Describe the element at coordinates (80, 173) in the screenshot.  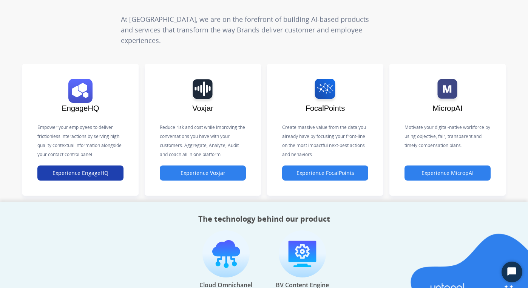
I see `button: Experience EngageHQ` at that location.